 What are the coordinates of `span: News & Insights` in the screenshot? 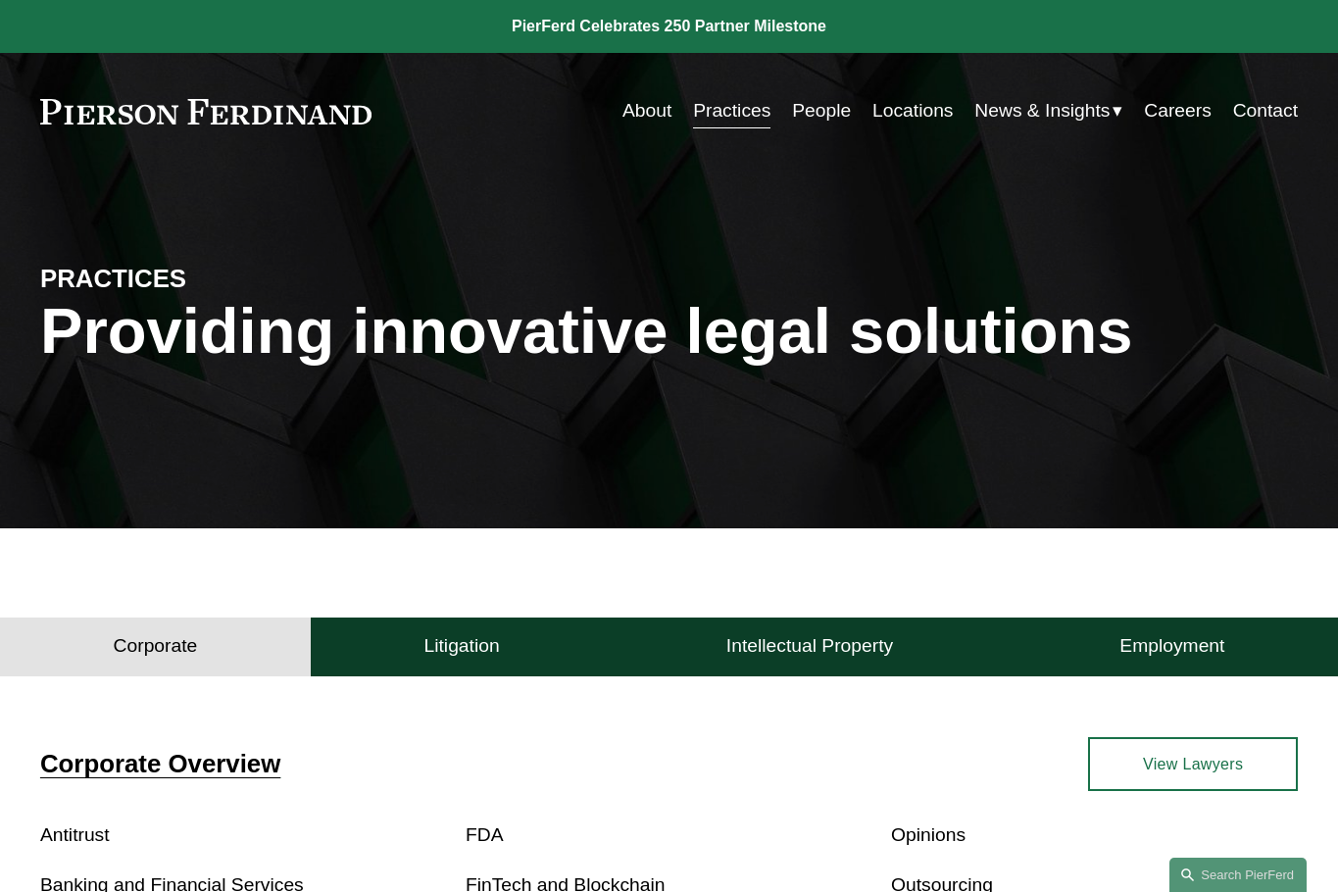 It's located at (1042, 111).